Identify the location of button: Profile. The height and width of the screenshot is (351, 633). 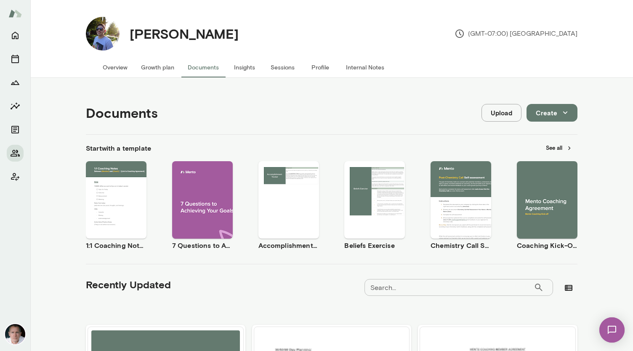
(321, 67).